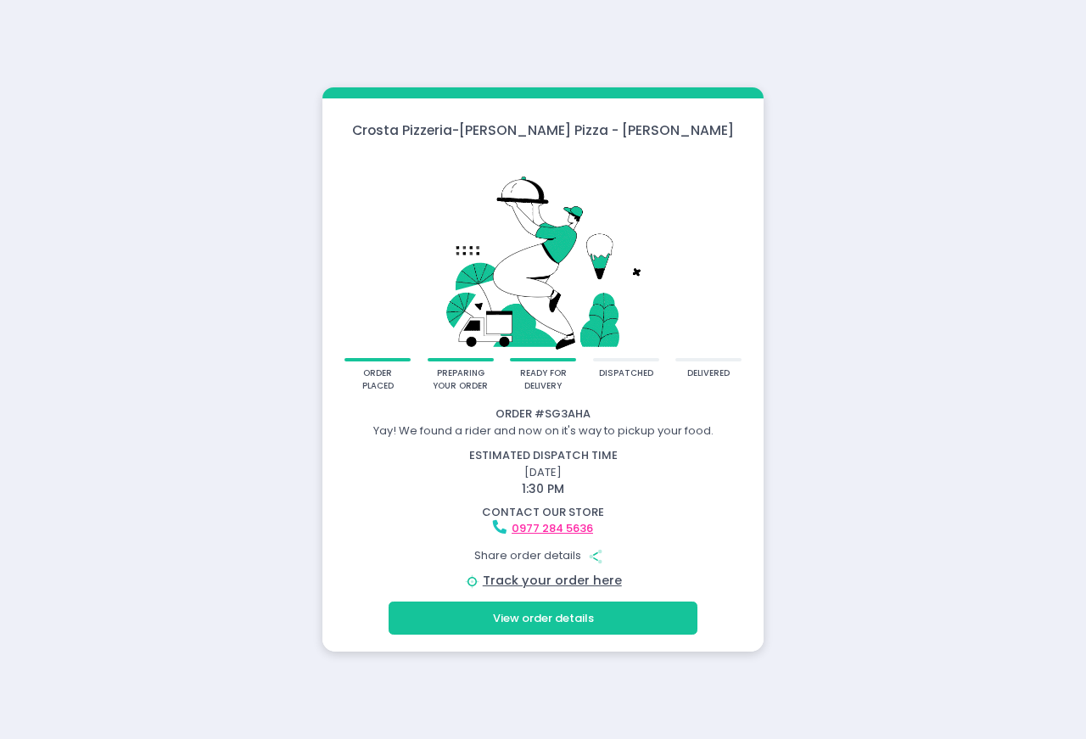  Describe the element at coordinates (543, 255) in the screenshot. I see `img: talkie` at that location.